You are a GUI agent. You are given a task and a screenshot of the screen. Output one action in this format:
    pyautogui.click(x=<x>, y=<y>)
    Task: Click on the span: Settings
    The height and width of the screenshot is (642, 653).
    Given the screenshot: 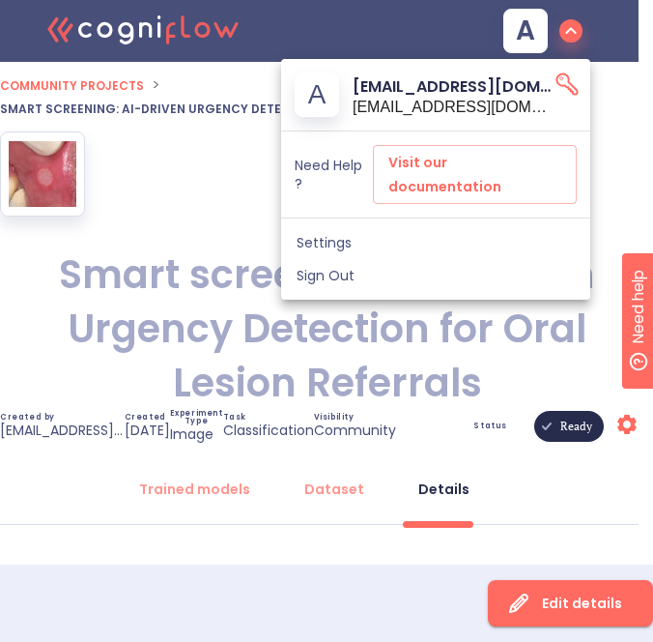 What is the action you would take?
    pyautogui.click(x=436, y=243)
    